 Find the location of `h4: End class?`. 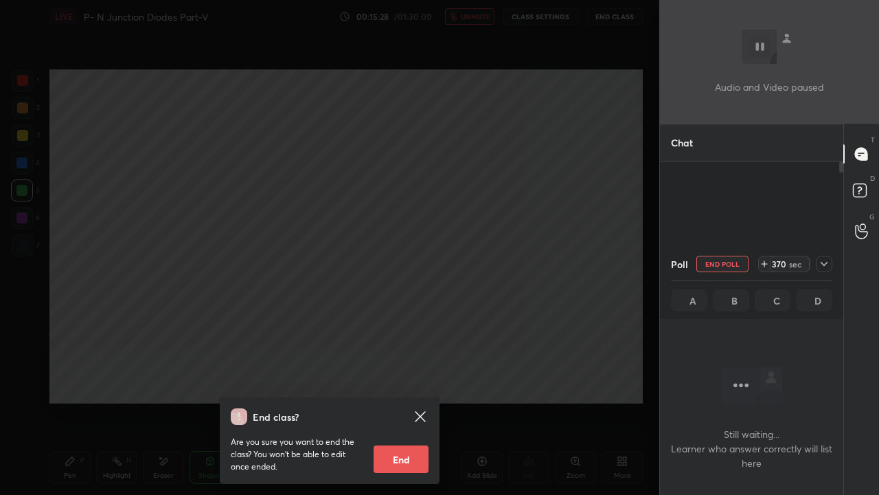

h4: End class? is located at coordinates (276, 416).